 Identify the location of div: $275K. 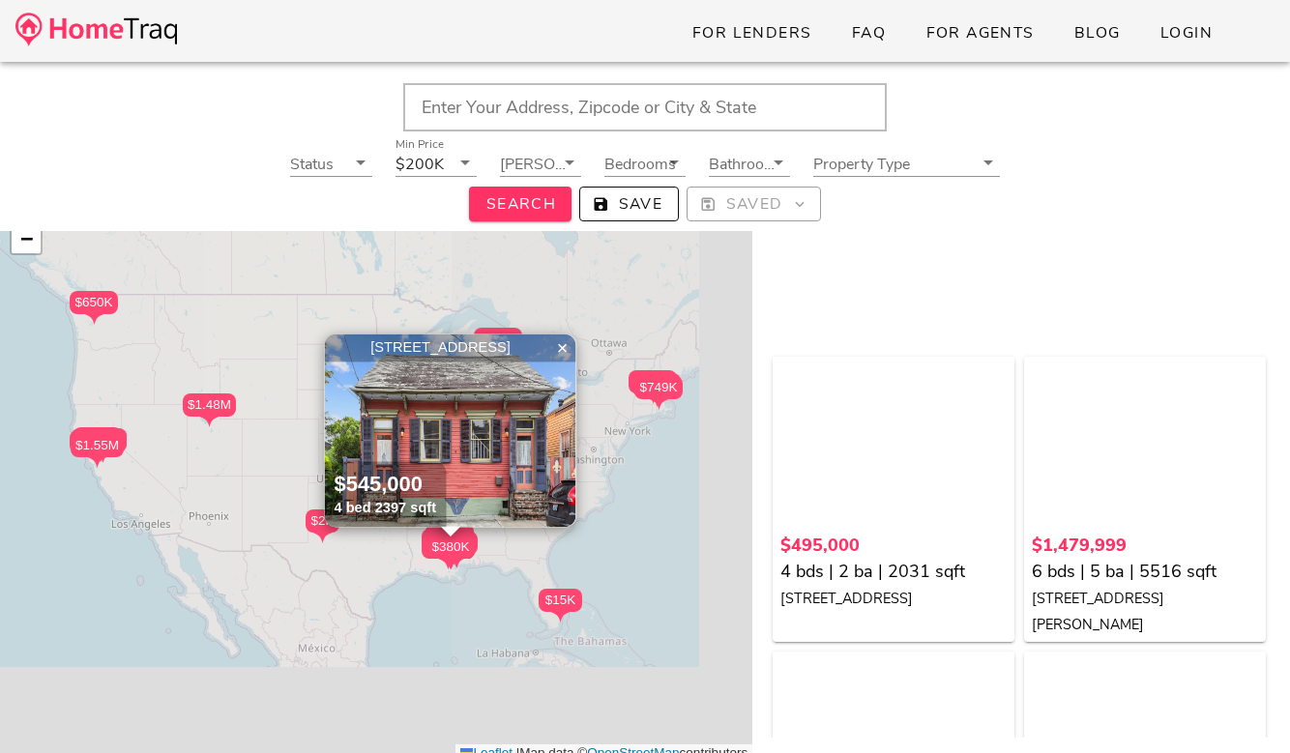
(451, 544).